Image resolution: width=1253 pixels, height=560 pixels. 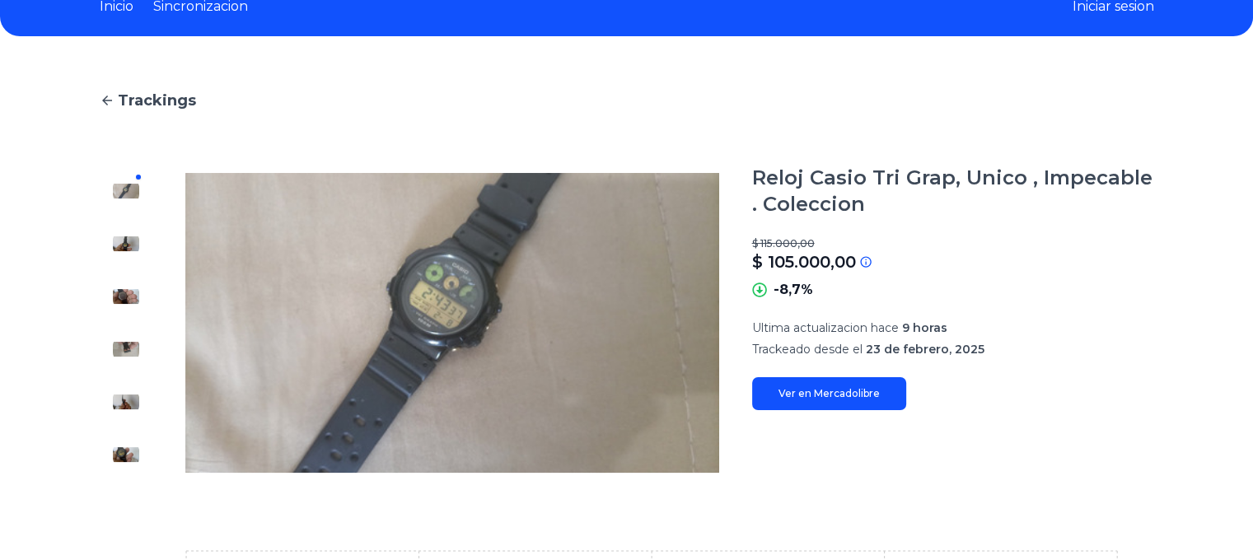 What do you see at coordinates (156, 100) in the screenshot?
I see `span: Trackings` at bounding box center [156, 100].